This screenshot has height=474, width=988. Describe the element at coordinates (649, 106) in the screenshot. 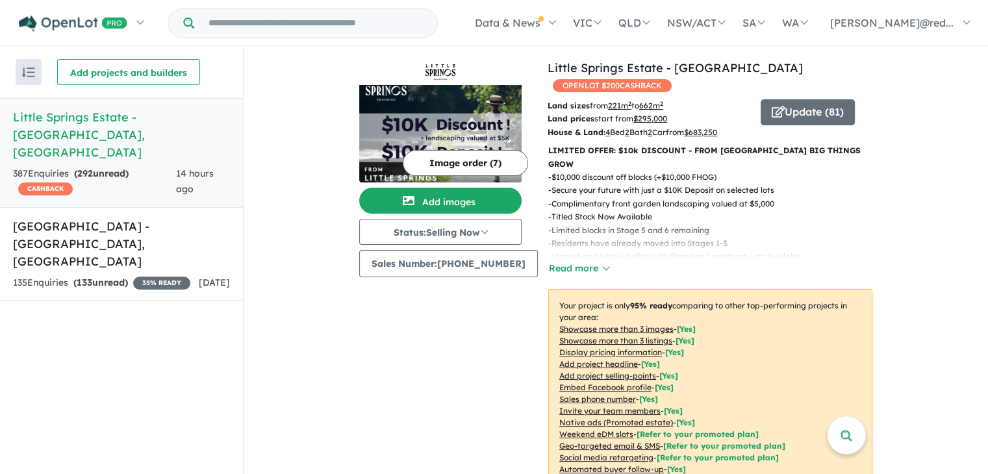

I see `p: from` at that location.